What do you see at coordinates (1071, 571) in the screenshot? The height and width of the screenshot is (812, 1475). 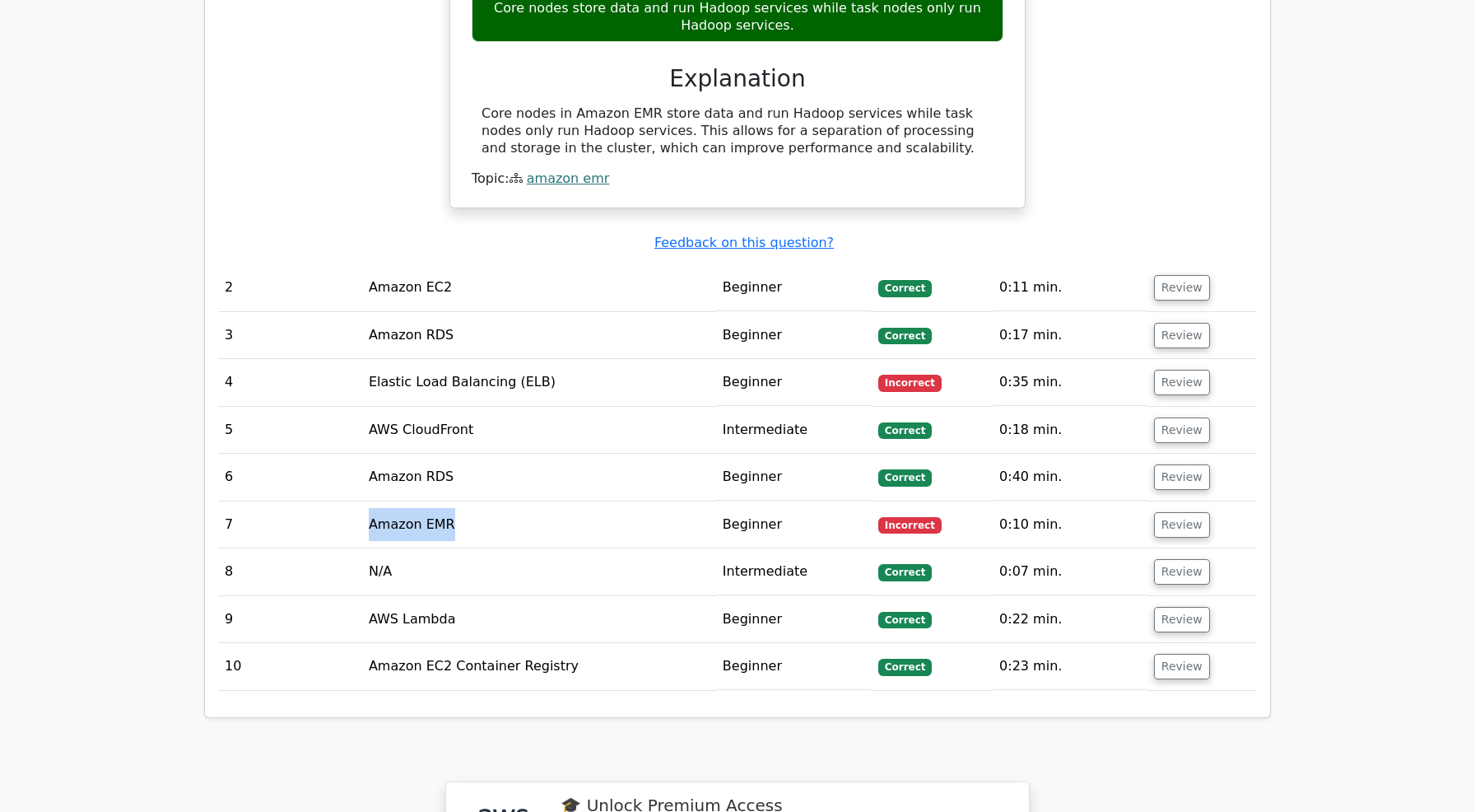 I see `td: 0:07 min.` at bounding box center [1071, 571].